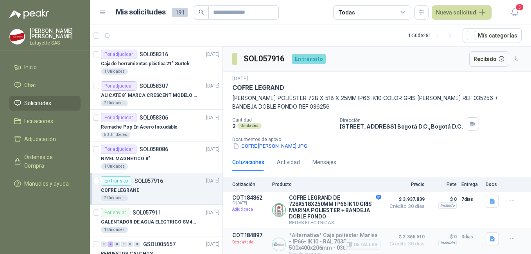  I want to click on img: Logo peakr, so click(29, 14).